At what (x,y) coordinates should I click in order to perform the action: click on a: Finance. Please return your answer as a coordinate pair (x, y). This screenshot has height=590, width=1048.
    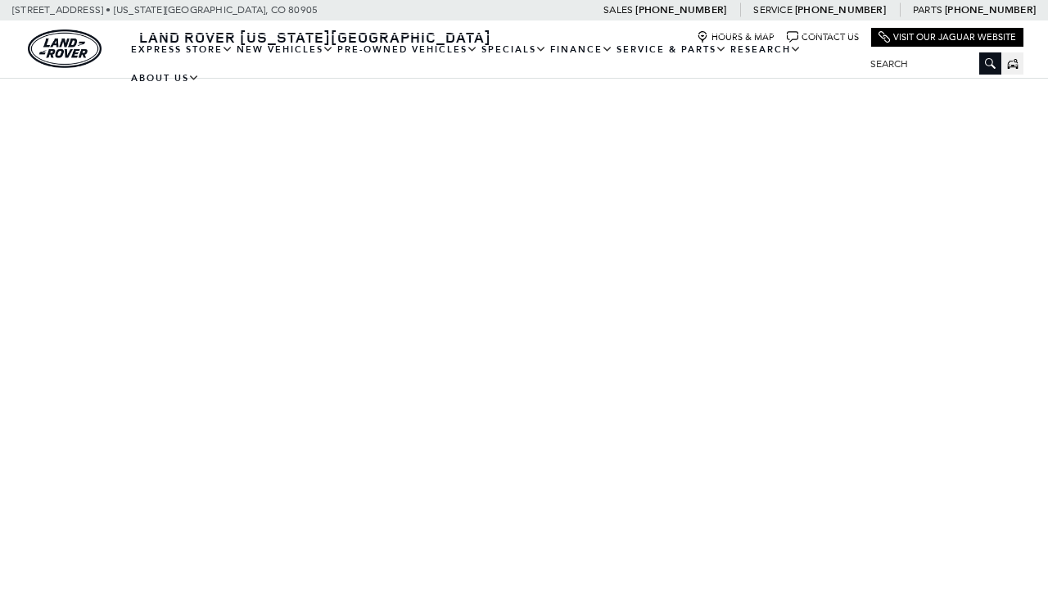
    Looking at the image, I should click on (581, 49).